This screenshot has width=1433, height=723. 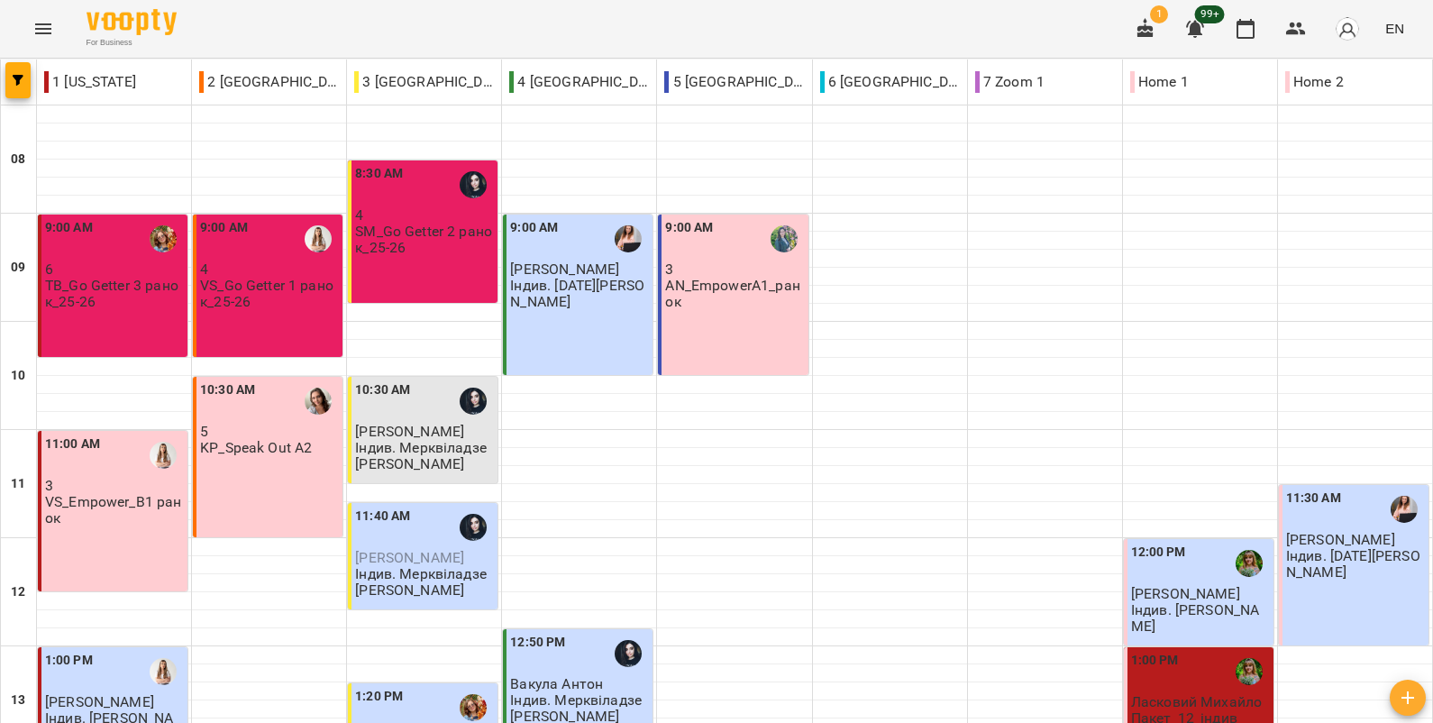 I want to click on button: Add lesson, so click(x=1408, y=698).